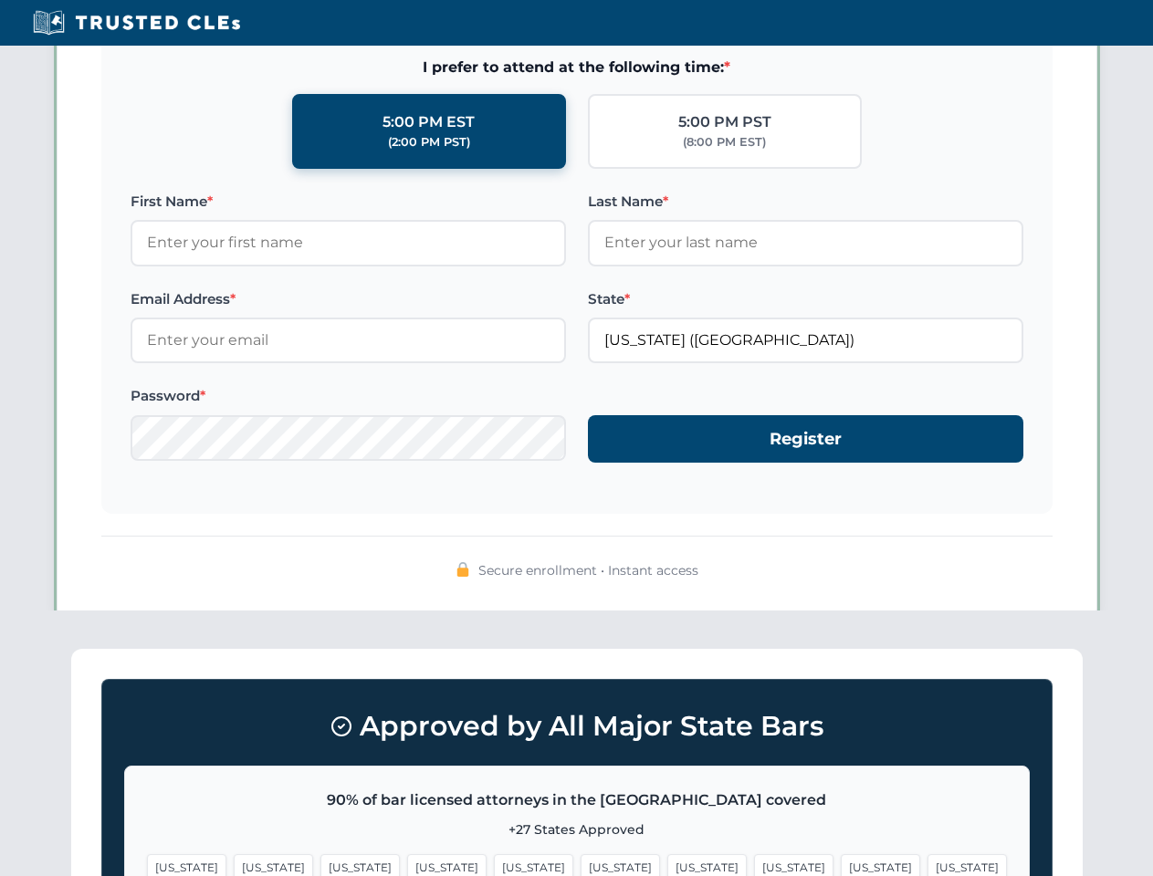 Image resolution: width=1153 pixels, height=876 pixels. What do you see at coordinates (428, 122) in the screenshot?
I see `div: 5:00 PM EST` at bounding box center [428, 122].